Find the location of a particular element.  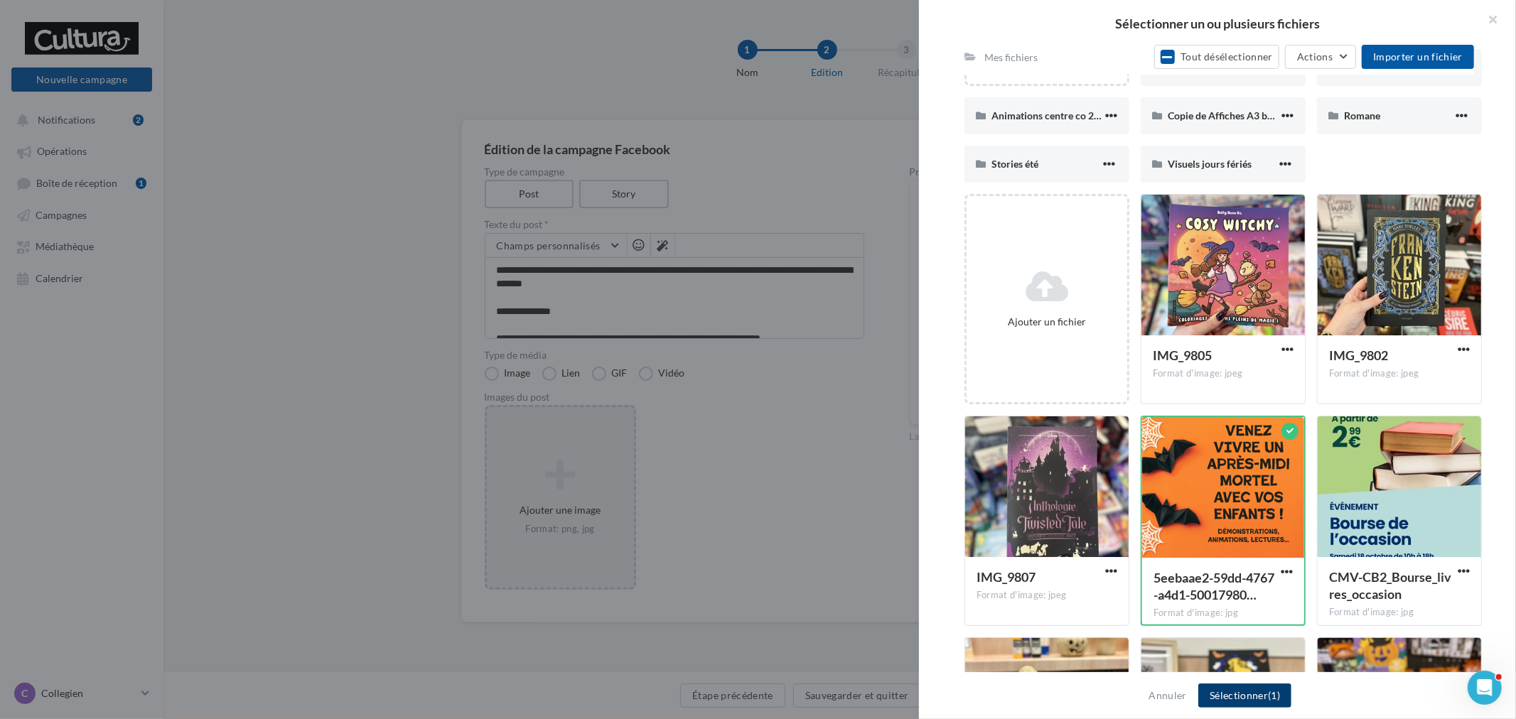

button: Tout désélectionner is located at coordinates (1217, 57).